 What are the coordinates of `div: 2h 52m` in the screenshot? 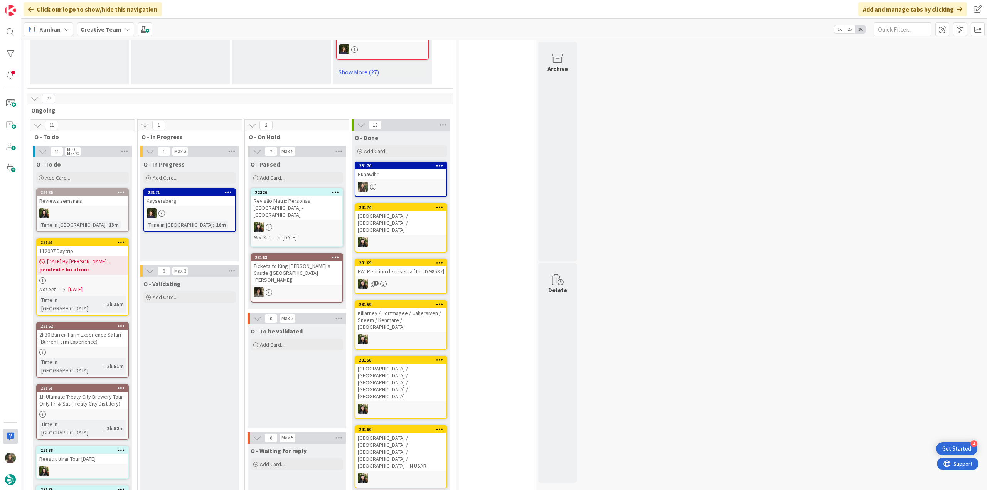 It's located at (115, 428).